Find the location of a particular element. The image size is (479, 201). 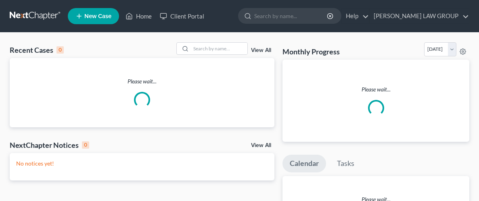

a: Help is located at coordinates (355, 16).